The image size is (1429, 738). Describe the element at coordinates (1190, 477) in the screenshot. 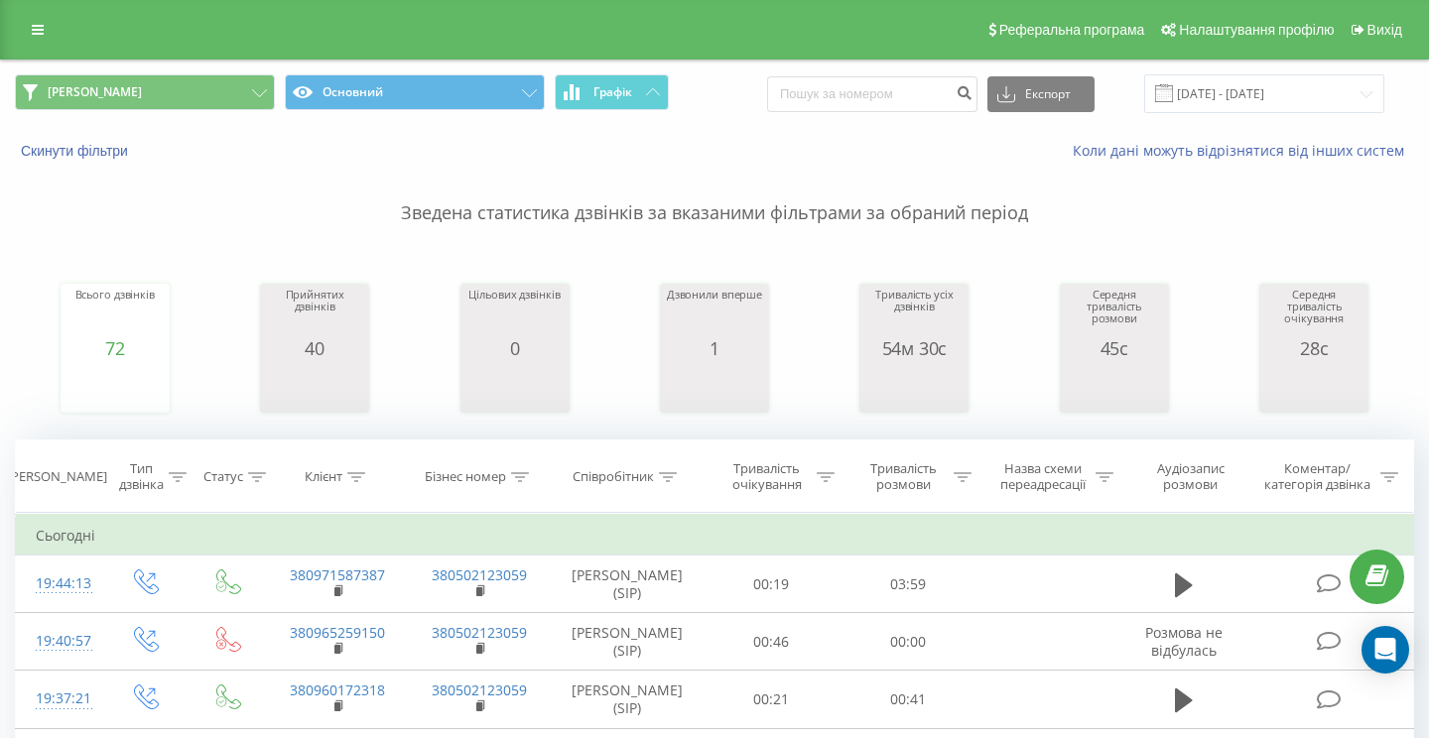

I see `div: Аудіозапис розмови` at that location.